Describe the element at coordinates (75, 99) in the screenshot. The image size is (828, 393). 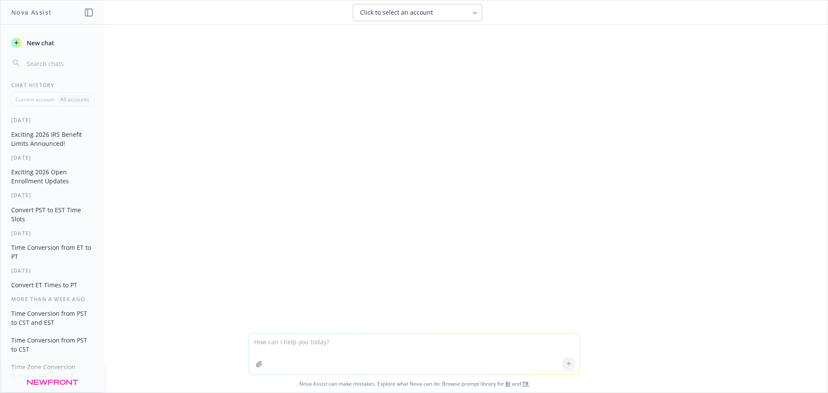
I see `p: All accounts` at that location.